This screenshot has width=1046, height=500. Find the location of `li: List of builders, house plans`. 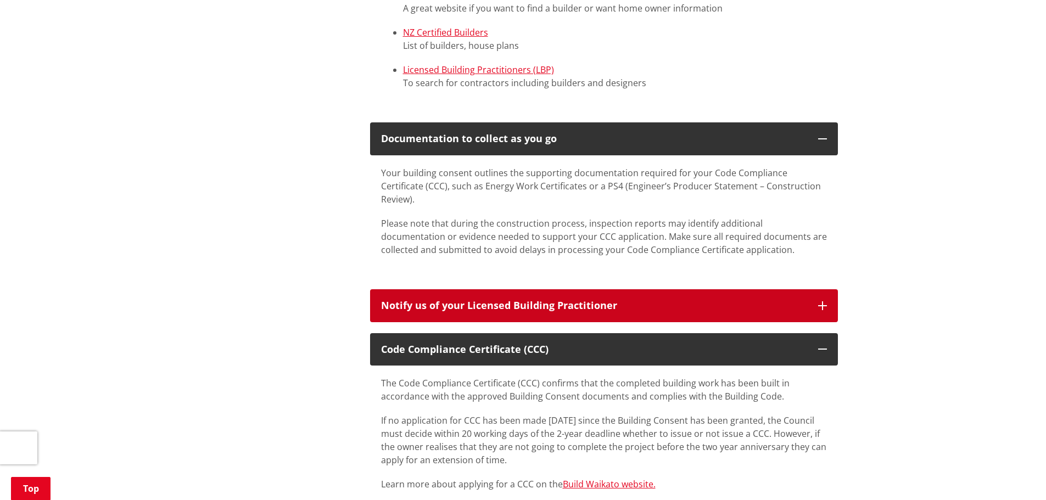

li: List of builders, house plans is located at coordinates (615, 39).